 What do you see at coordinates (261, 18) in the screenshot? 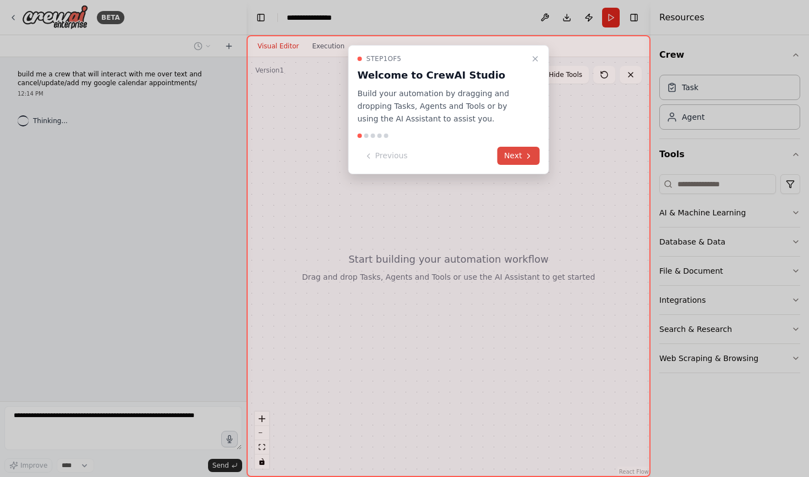
I see `button: Hide left sidebar` at bounding box center [261, 18].